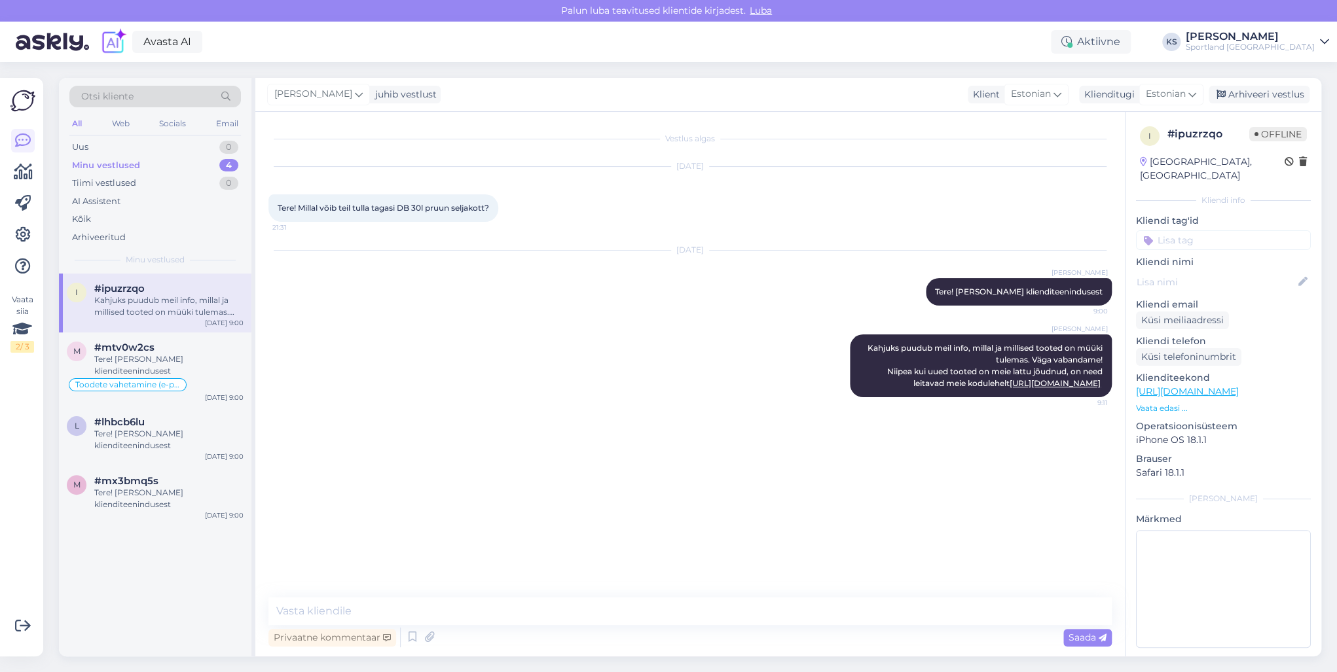 Image resolution: width=1337 pixels, height=672 pixels. Describe the element at coordinates (1188, 357) in the screenshot. I see `div: Küsi telefoninumbrit` at that location.